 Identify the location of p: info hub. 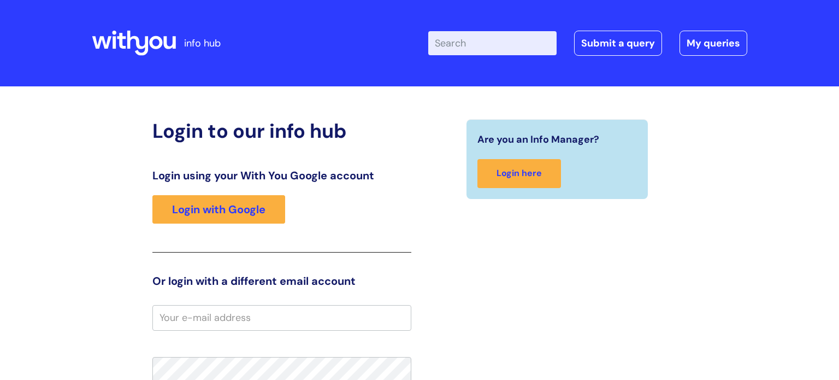
(202, 43).